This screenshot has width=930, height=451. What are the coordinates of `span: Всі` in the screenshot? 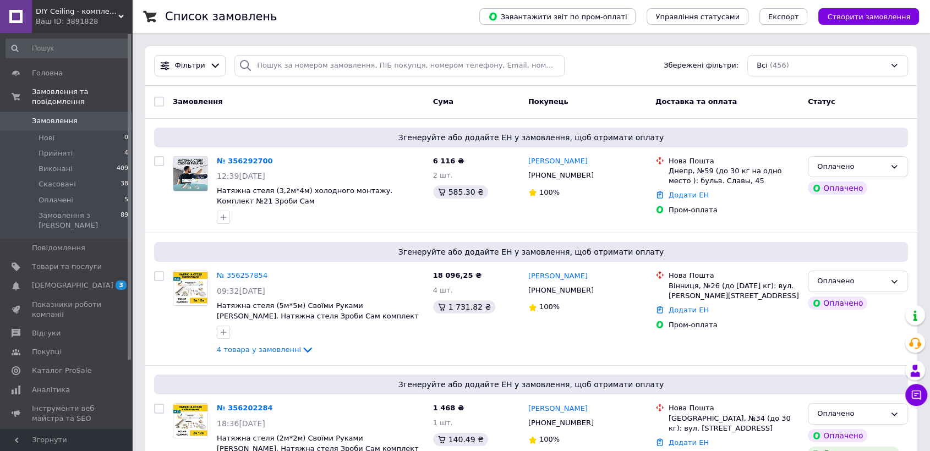 It's located at (762, 65).